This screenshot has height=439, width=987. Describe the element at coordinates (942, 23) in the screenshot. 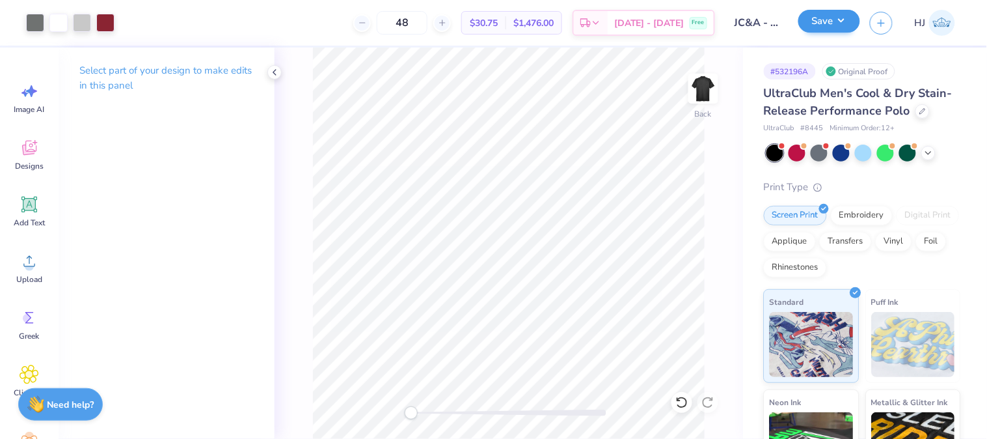

I see `img: Hughe Josh Cabanete` at that location.